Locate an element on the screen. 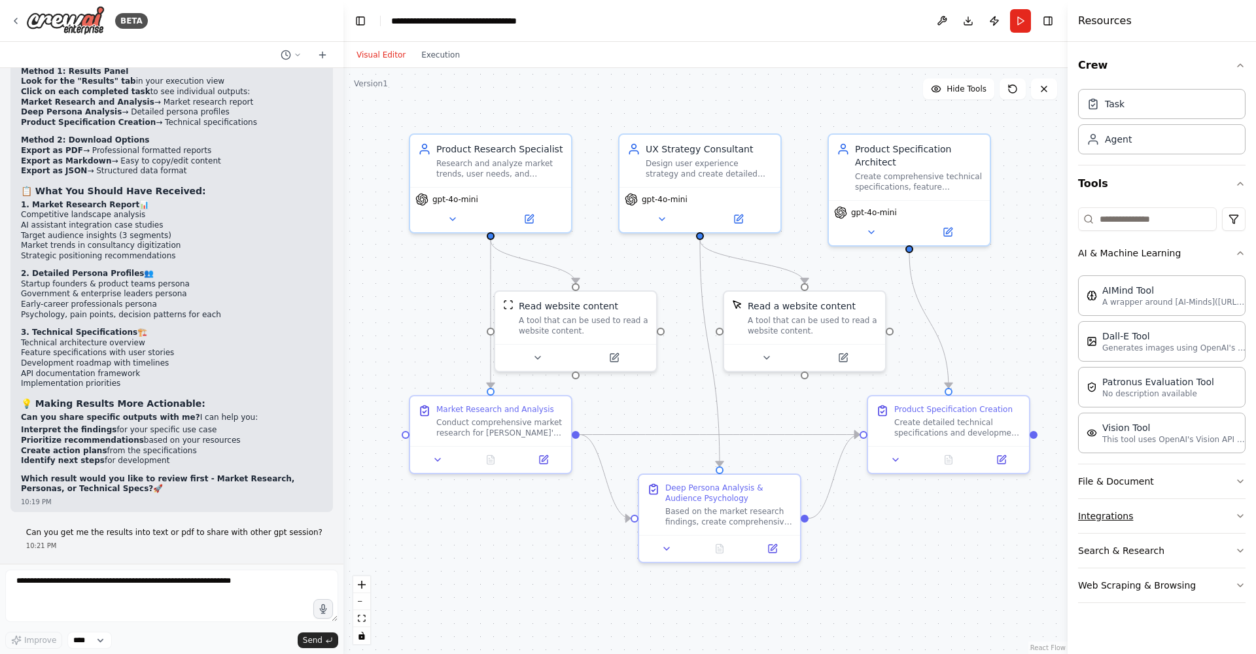 The width and height of the screenshot is (1256, 654). strong: Product Specification Creation is located at coordinates (88, 122).